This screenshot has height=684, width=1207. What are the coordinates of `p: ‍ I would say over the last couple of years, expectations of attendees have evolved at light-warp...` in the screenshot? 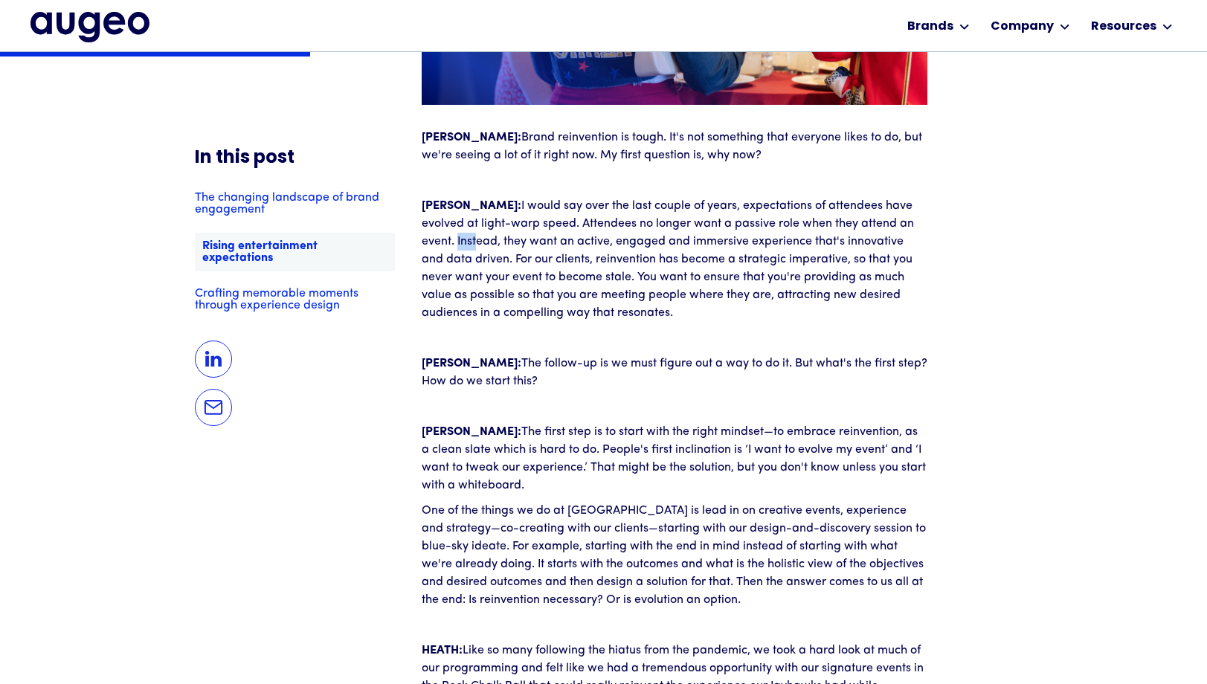 It's located at (674, 259).